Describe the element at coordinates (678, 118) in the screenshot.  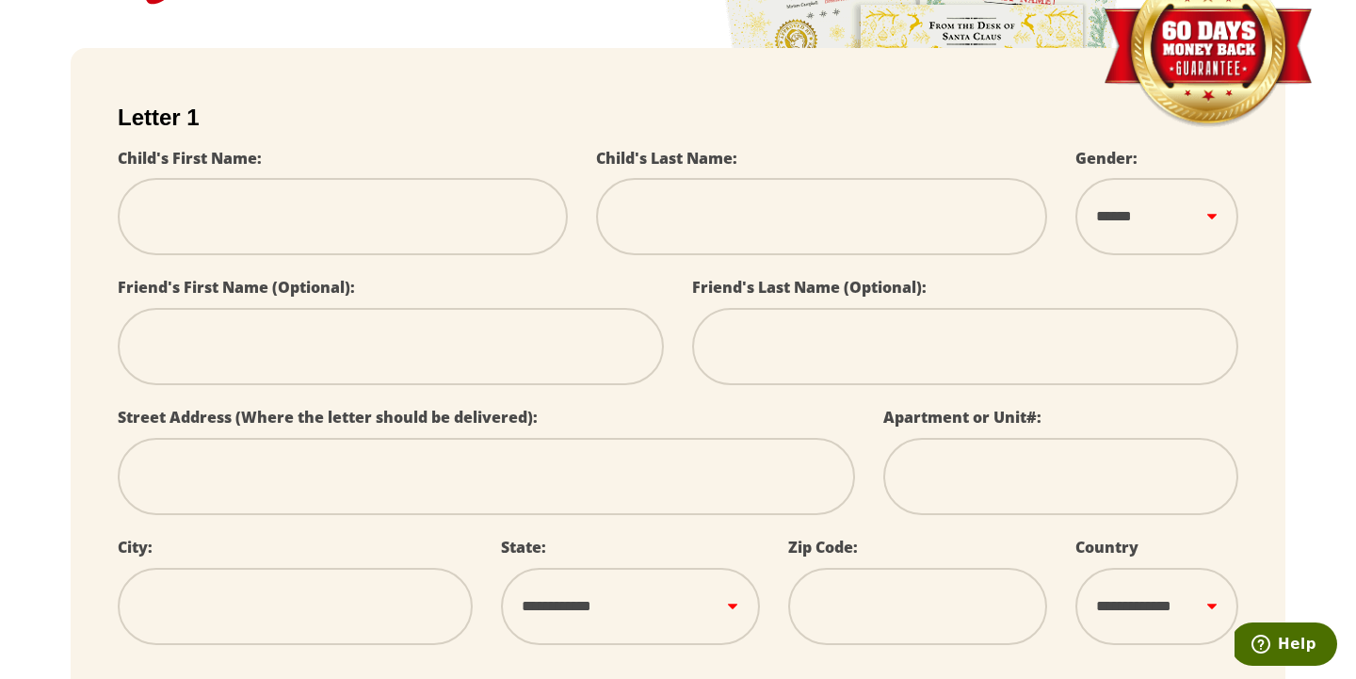
I see `h2: Letter 1` at that location.